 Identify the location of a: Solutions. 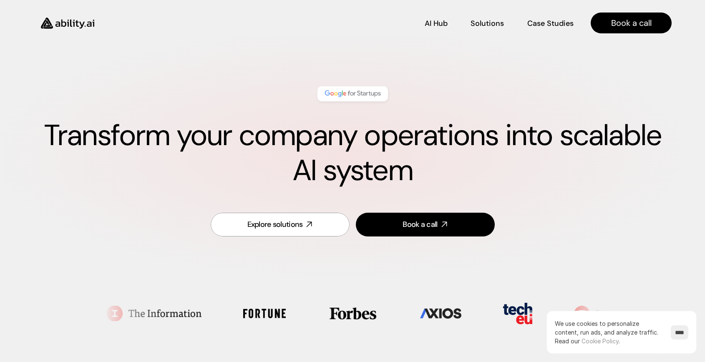
(487, 23).